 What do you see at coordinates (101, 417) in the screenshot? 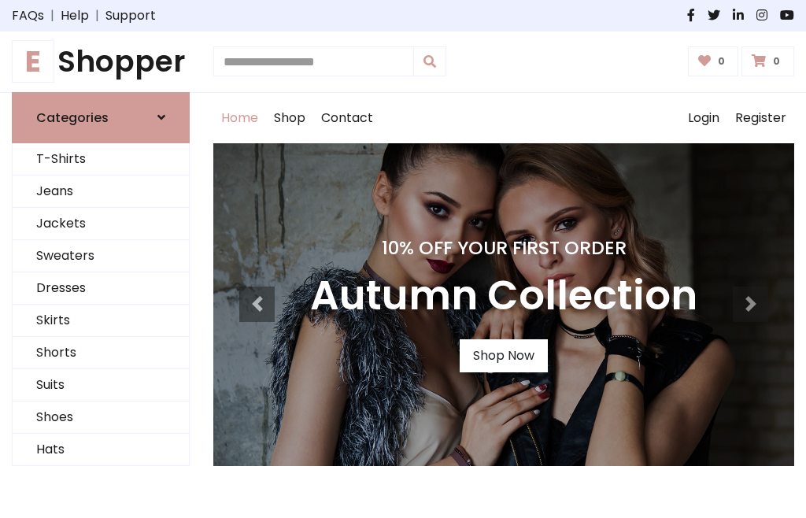
I see `a: Shoes` at bounding box center [101, 417].